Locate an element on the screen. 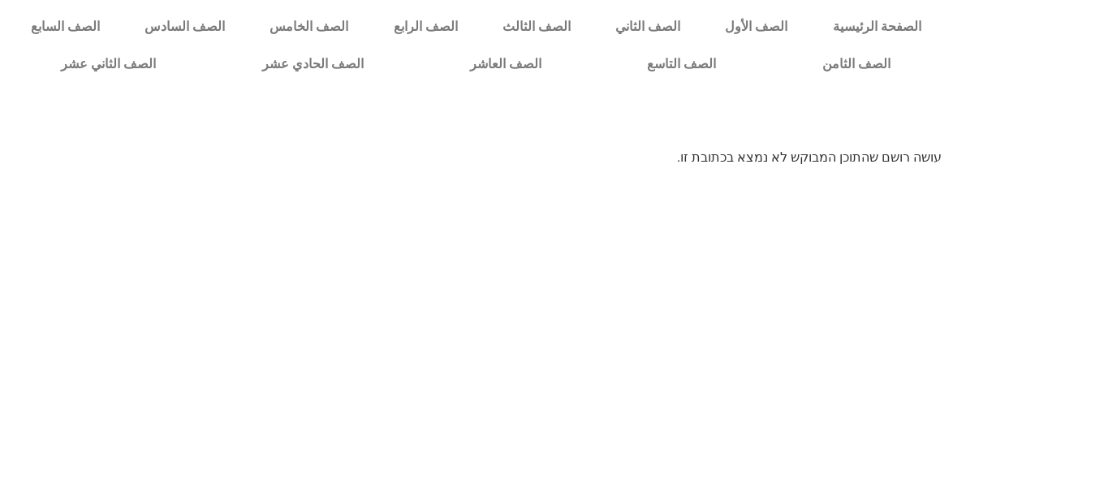  a: الصف السابع is located at coordinates (65, 27).